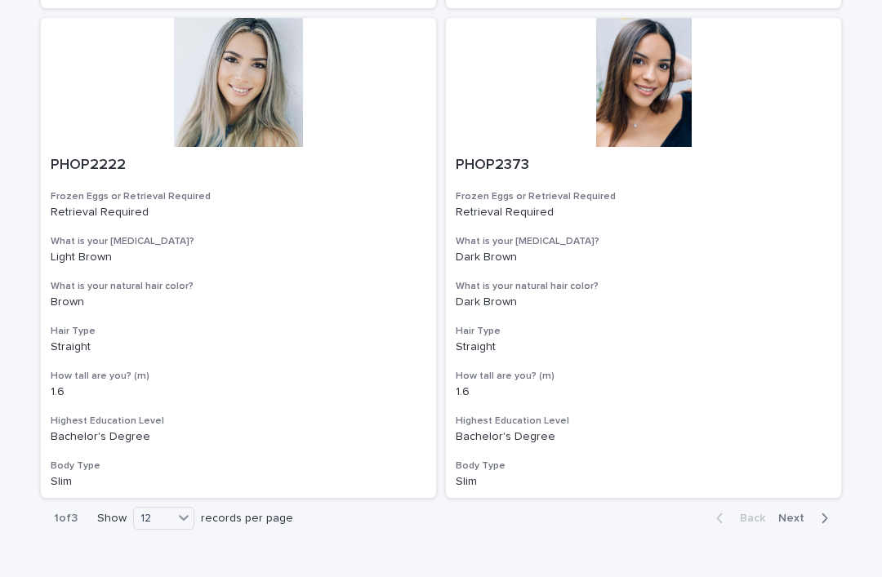 The width and height of the screenshot is (882, 577). What do you see at coordinates (806, 518) in the screenshot?
I see `button: Next` at bounding box center [806, 518].